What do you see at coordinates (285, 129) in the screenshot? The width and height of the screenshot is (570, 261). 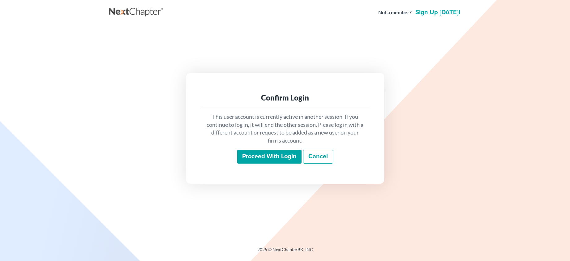 I see `p: This user account is currently active in another session. If you continue to log in, it will end ...` at bounding box center [285, 129].